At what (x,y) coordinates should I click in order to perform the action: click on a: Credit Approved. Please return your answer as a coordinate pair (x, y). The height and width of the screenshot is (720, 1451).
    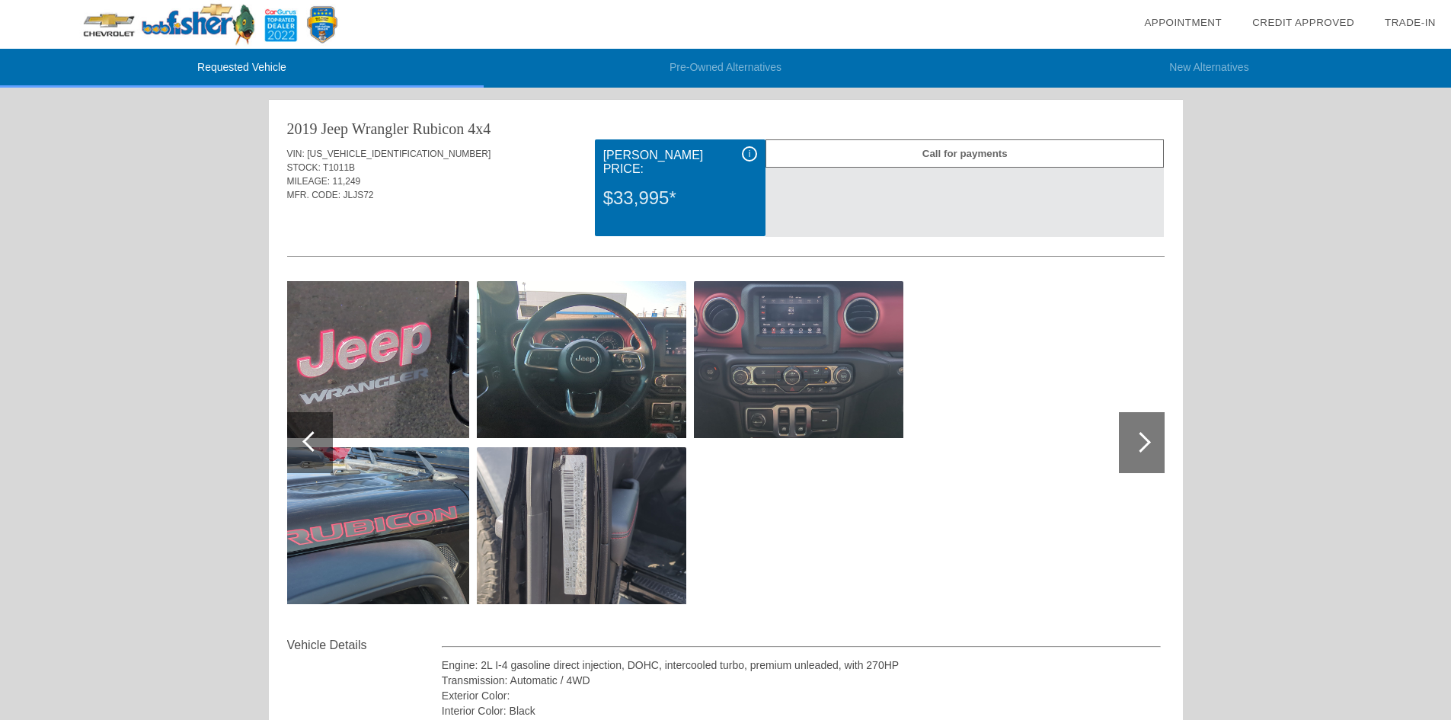
    Looking at the image, I should click on (1303, 22).